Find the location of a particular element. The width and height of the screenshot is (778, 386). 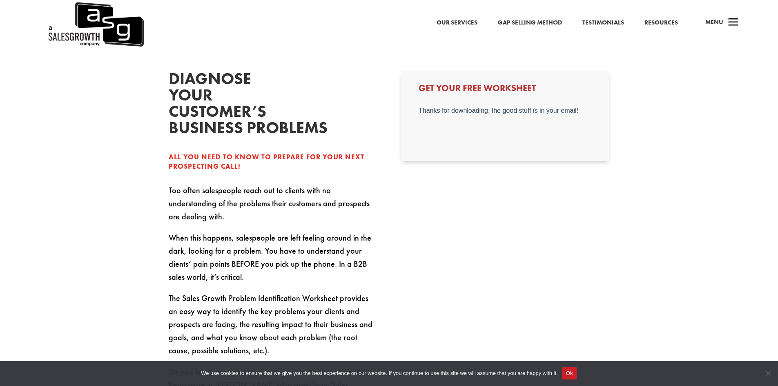

a: Resources is located at coordinates (662, 23).